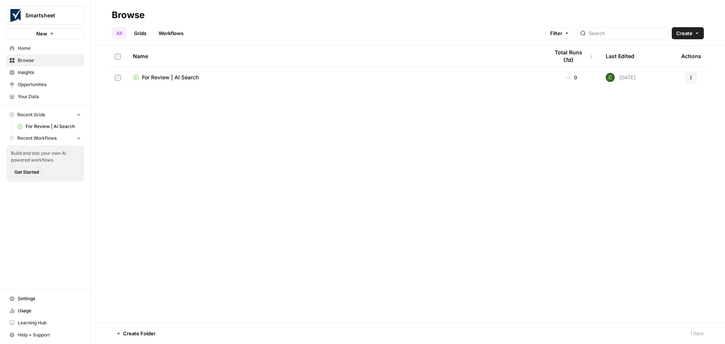  What do you see at coordinates (560, 33) in the screenshot?
I see `button: Filter` at bounding box center [560, 33].